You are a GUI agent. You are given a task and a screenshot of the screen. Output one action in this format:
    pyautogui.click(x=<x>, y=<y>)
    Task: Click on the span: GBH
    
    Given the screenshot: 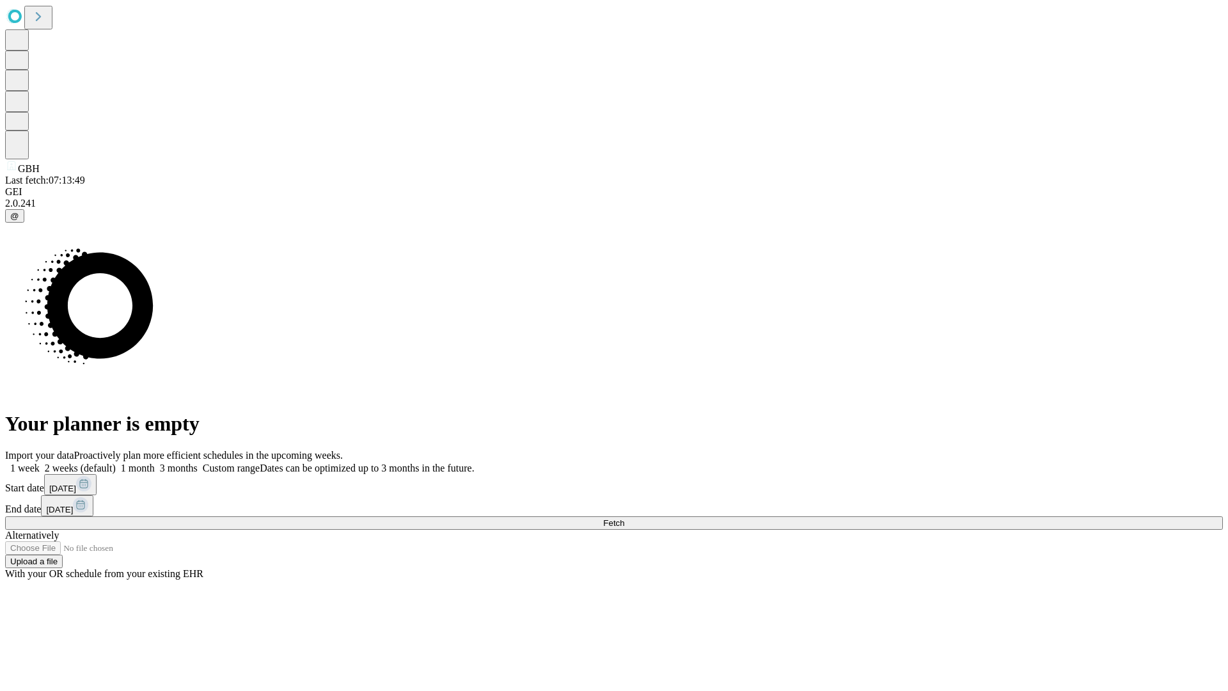 What is the action you would take?
    pyautogui.click(x=29, y=168)
    